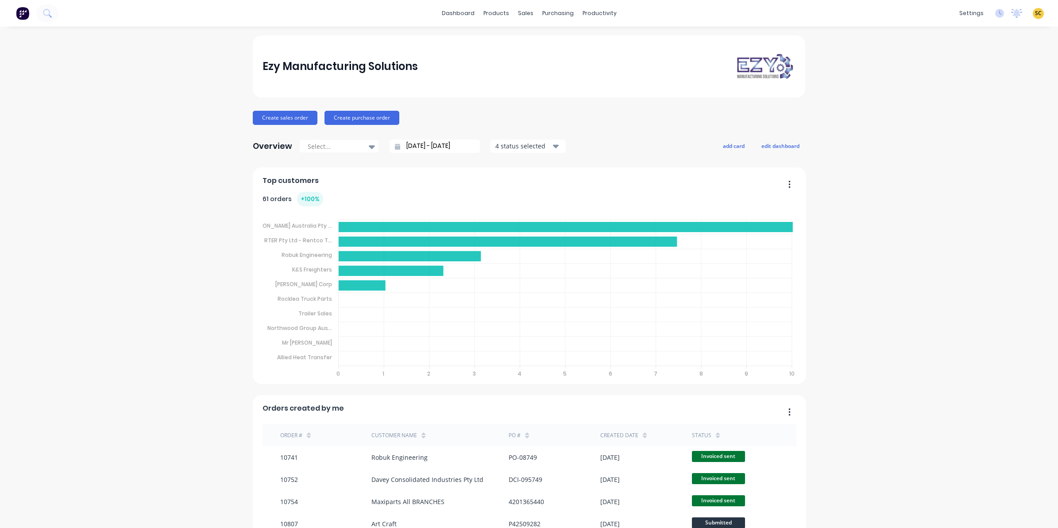  What do you see at coordinates (1038, 13) in the screenshot?
I see `span: SC` at bounding box center [1038, 13].